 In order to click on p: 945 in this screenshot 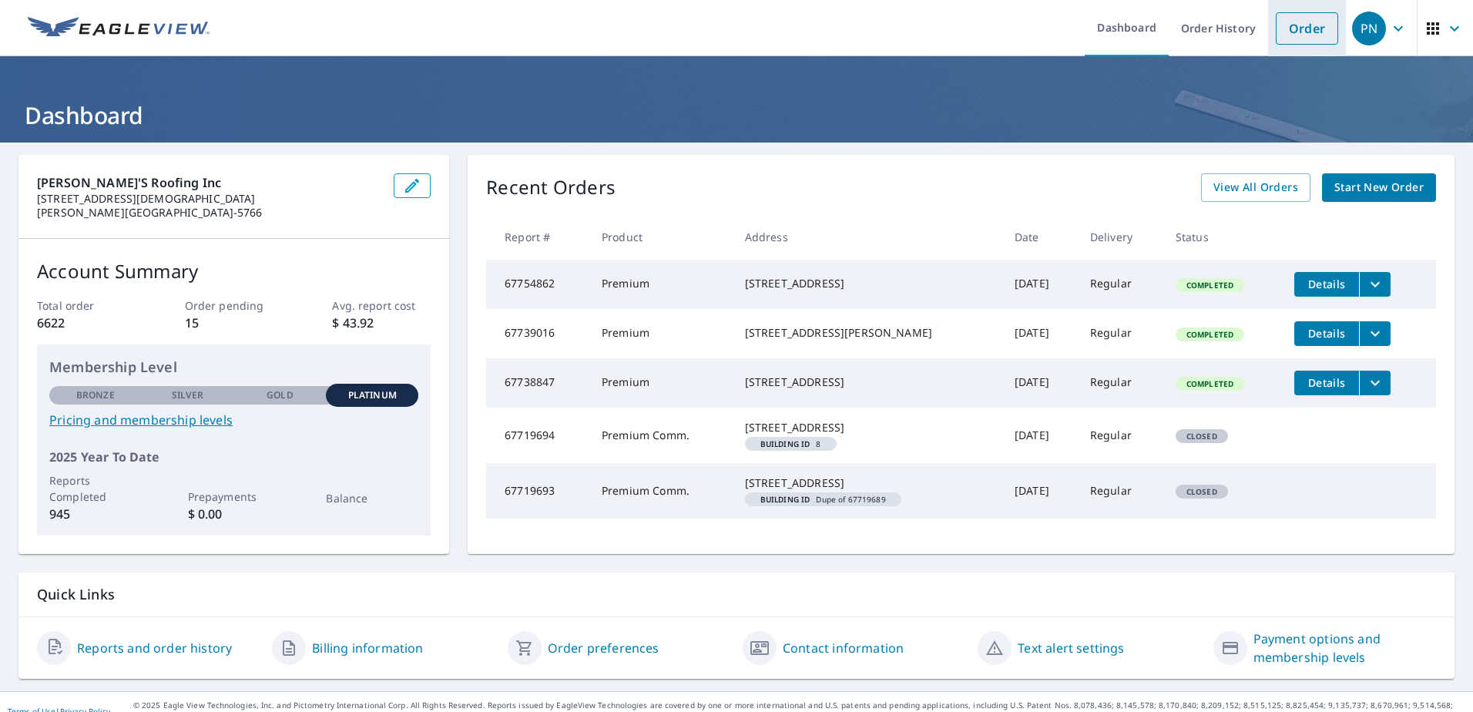, I will do `click(96, 514)`.